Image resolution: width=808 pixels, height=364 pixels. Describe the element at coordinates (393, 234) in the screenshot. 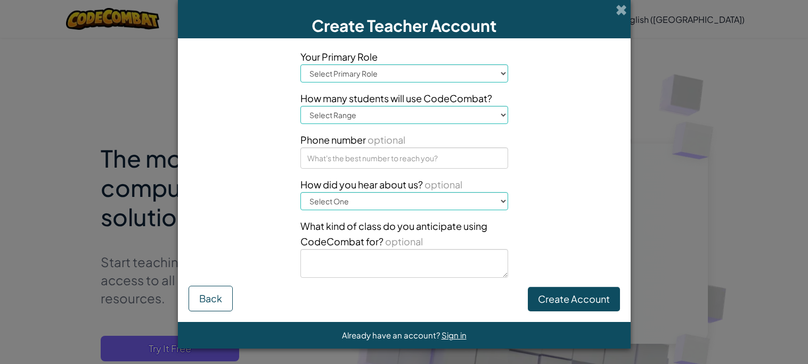

I see `span: What kind of class do you anticipate using CodeCombat for?` at that location.